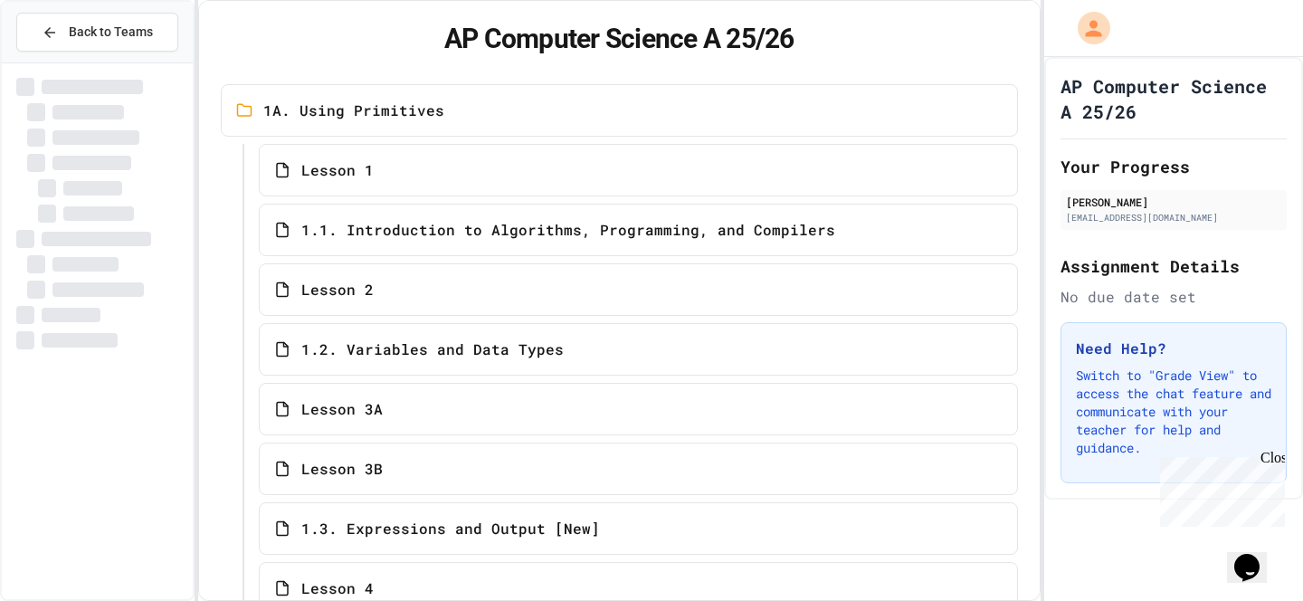 The image size is (1303, 601). I want to click on a: Lesson 3B, so click(638, 469).